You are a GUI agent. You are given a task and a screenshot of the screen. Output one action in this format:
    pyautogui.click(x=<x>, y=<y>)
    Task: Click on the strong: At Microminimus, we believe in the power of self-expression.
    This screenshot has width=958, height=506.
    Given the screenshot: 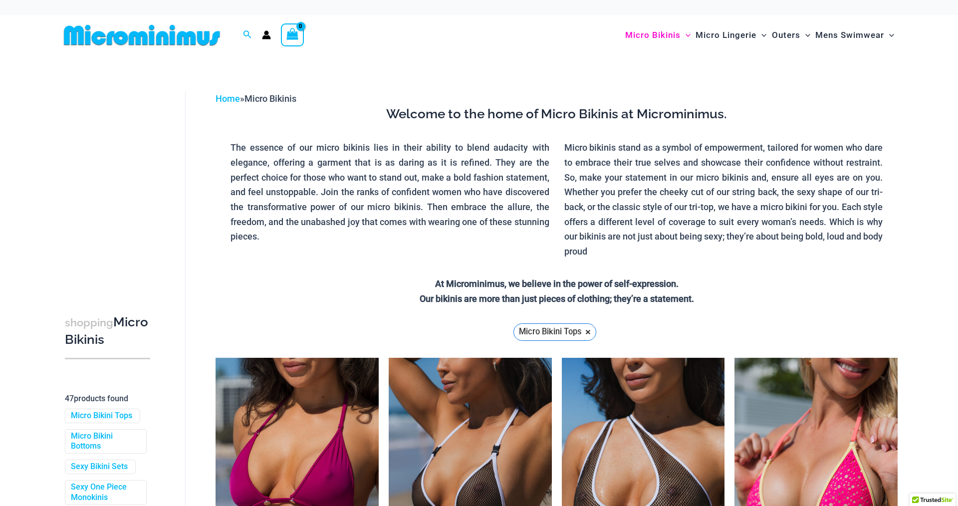 What is the action you would take?
    pyautogui.click(x=557, y=283)
    